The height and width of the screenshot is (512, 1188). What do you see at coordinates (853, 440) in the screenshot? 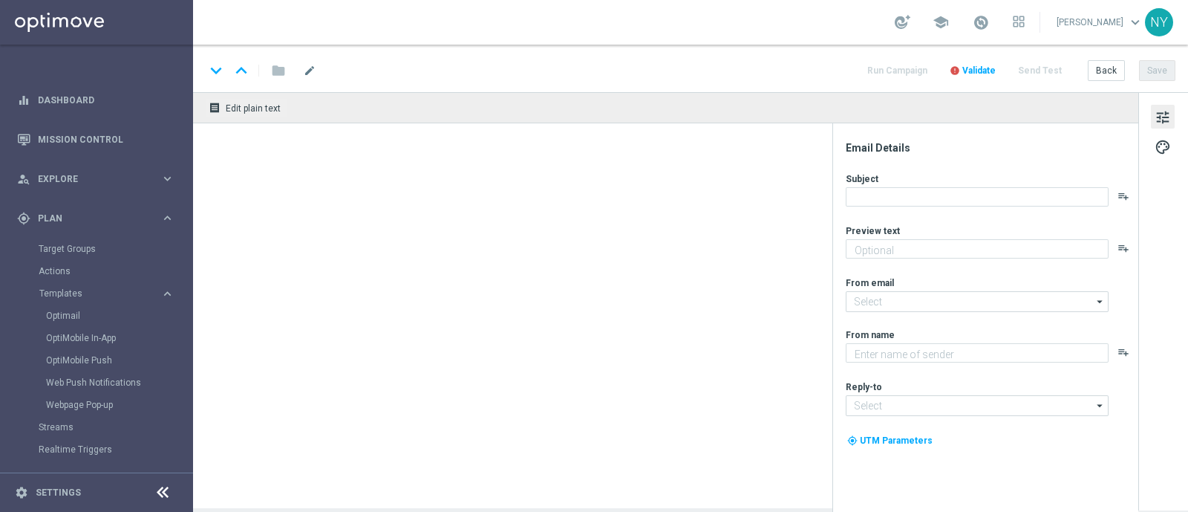
I see `i: my_location` at bounding box center [853, 440].